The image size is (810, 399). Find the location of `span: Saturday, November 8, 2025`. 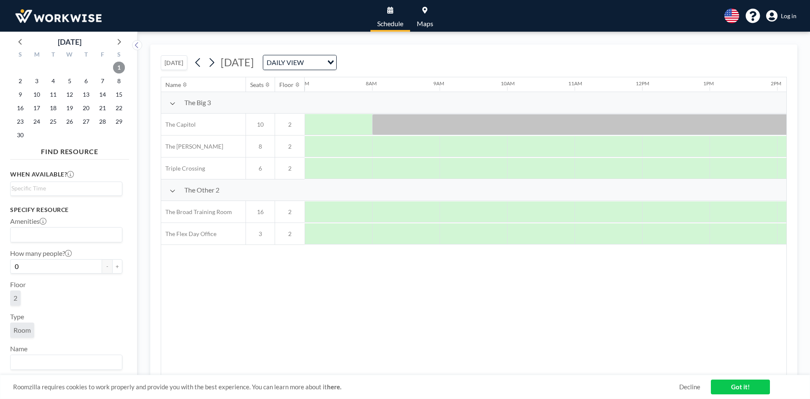

span: Saturday, November 8, 2025 is located at coordinates (119, 81).